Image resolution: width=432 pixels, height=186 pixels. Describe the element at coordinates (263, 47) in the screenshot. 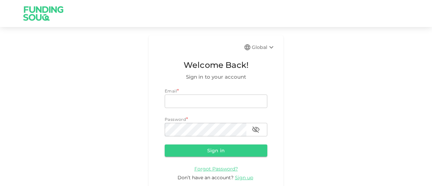

I see `div: Global` at that location.